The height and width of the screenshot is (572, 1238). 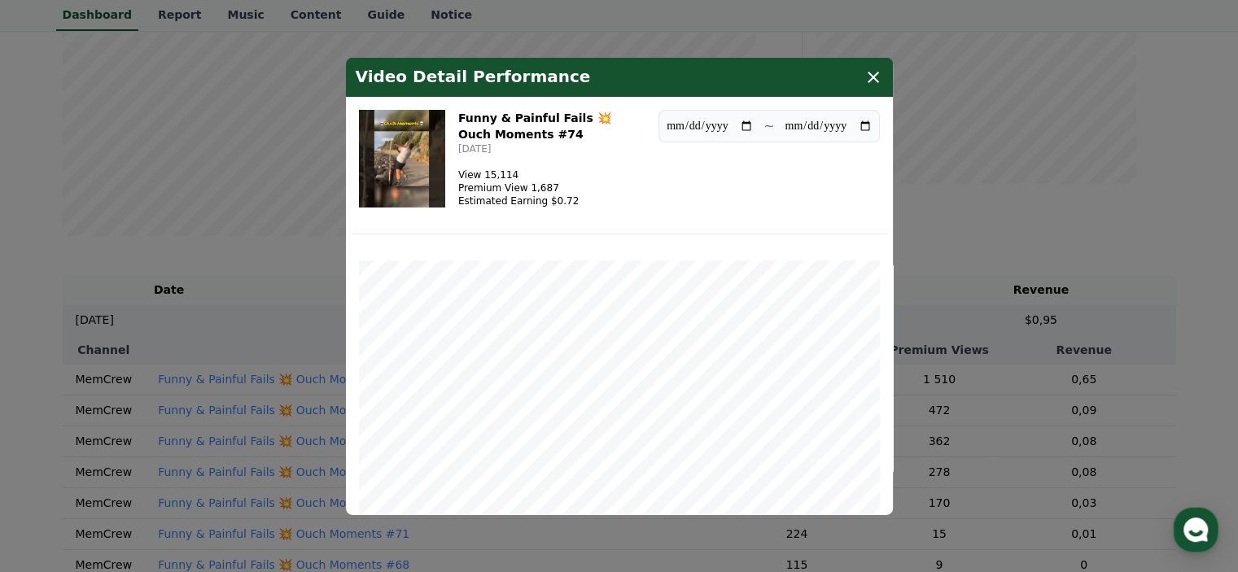 I want to click on span: Settings, so click(x=261, y=468).